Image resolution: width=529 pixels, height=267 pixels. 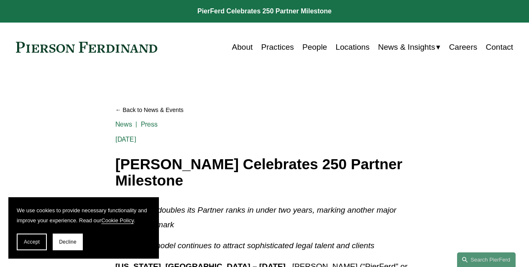 What do you see at coordinates (314, 47) in the screenshot?
I see `a: People` at bounding box center [314, 47].